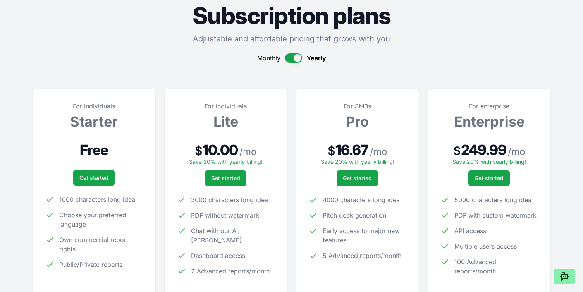 The image size is (583, 292). What do you see at coordinates (316, 58) in the screenshot?
I see `span: Yearly` at bounding box center [316, 58].